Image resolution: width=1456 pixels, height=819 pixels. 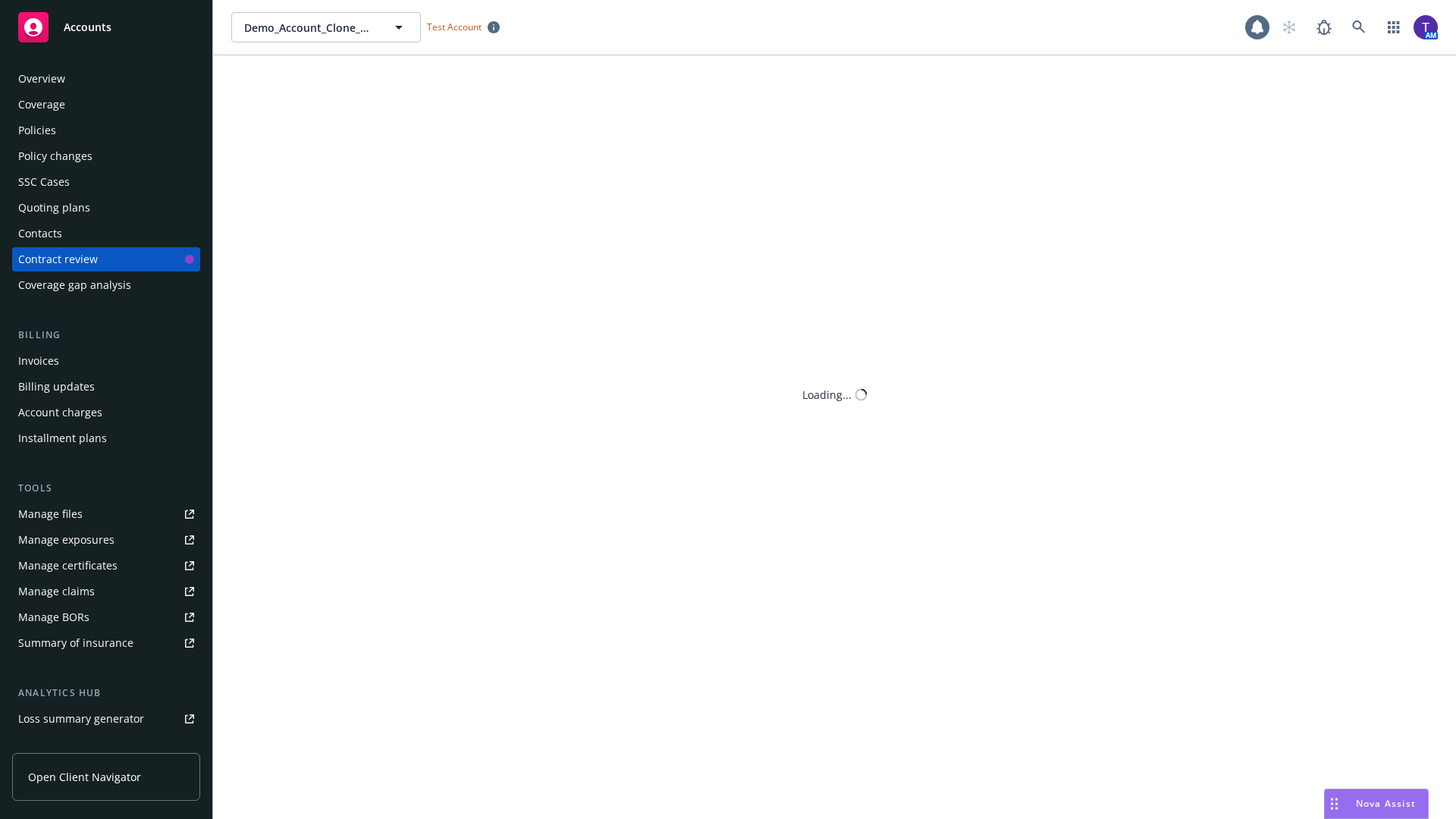 I want to click on div: Invoices, so click(x=38, y=361).